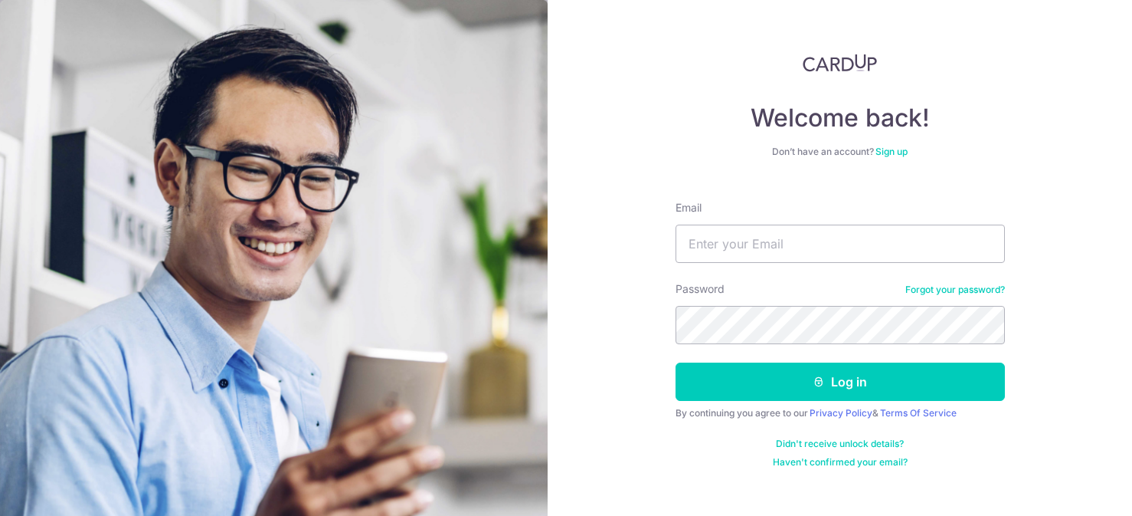 This screenshot has width=1132, height=516. I want to click on a: Terms Of Service, so click(919, 412).